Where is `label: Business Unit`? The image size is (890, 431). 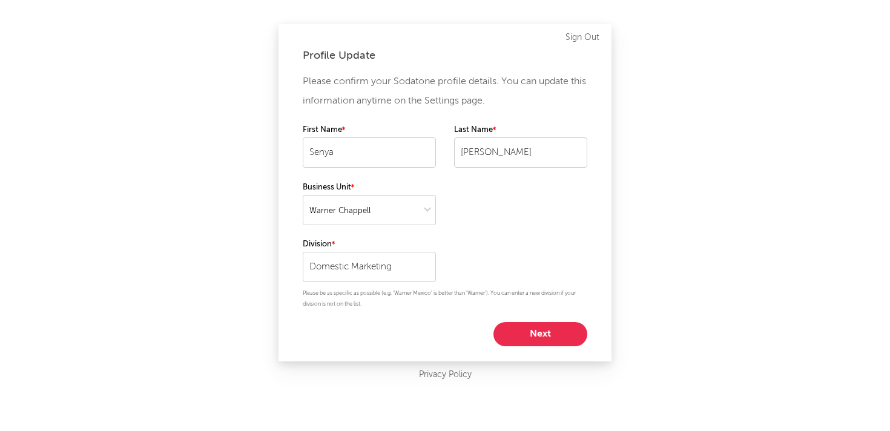 label: Business Unit is located at coordinates (369, 188).